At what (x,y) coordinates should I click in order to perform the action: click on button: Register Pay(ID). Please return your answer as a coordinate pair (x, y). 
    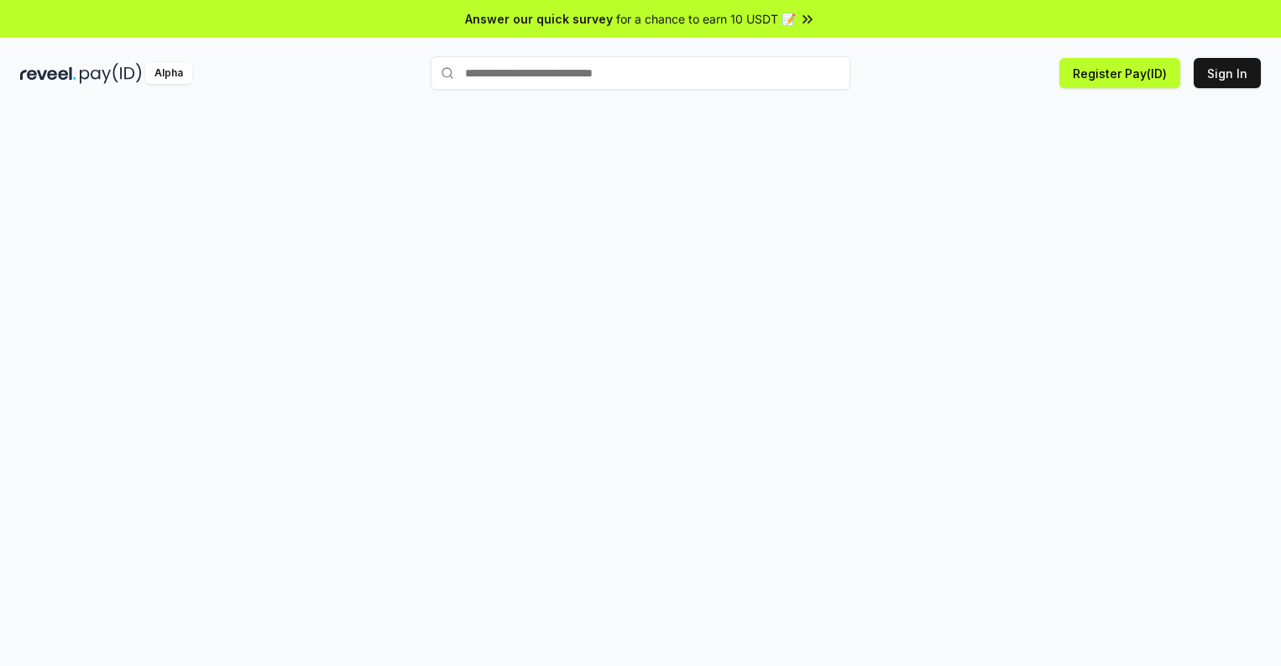
    Looking at the image, I should click on (1120, 73).